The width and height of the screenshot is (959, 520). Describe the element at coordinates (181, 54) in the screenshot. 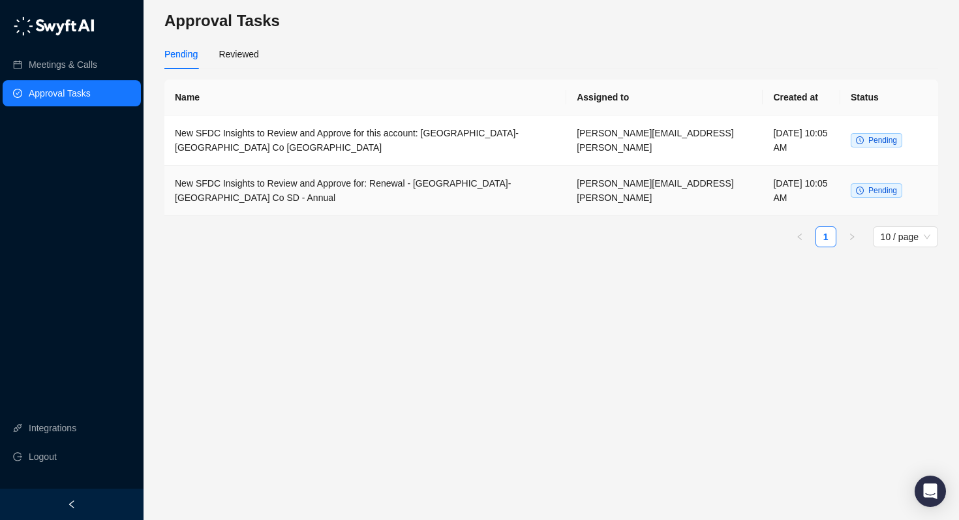

I see `div: Pending` at that location.